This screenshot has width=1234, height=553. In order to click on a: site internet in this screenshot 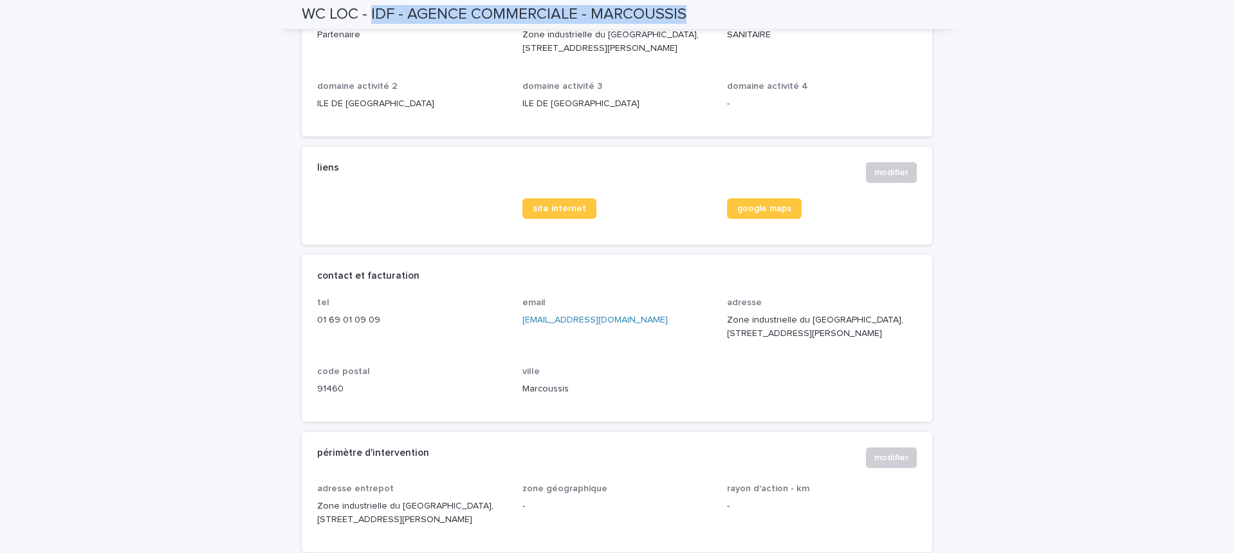, I will do `click(559, 209)`.